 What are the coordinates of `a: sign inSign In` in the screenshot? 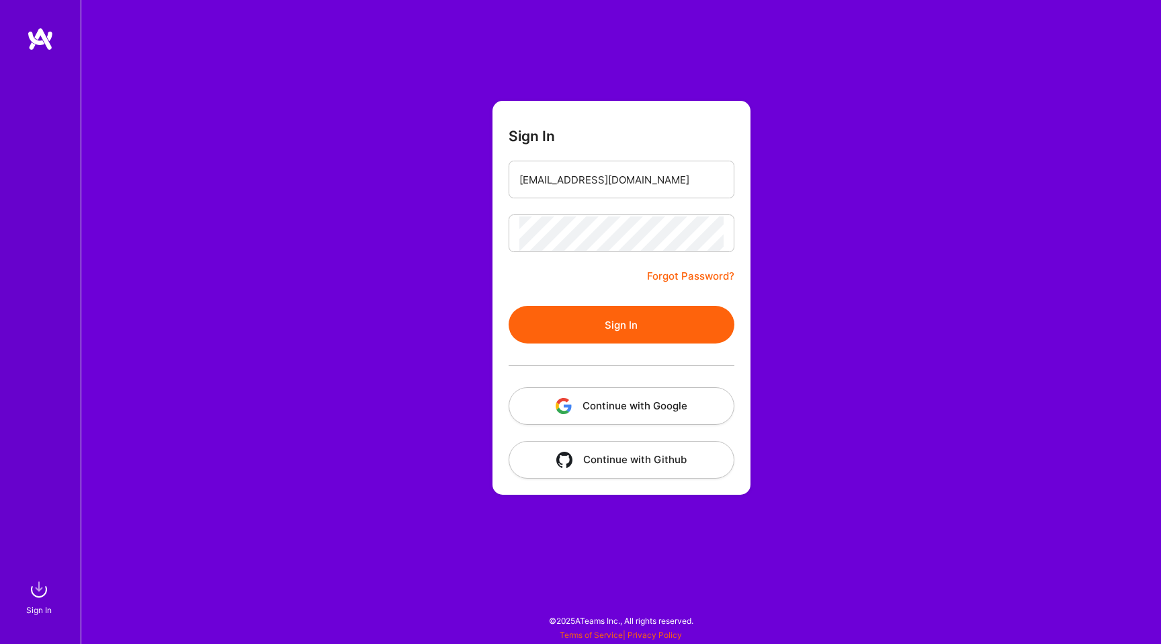 It's located at (40, 596).